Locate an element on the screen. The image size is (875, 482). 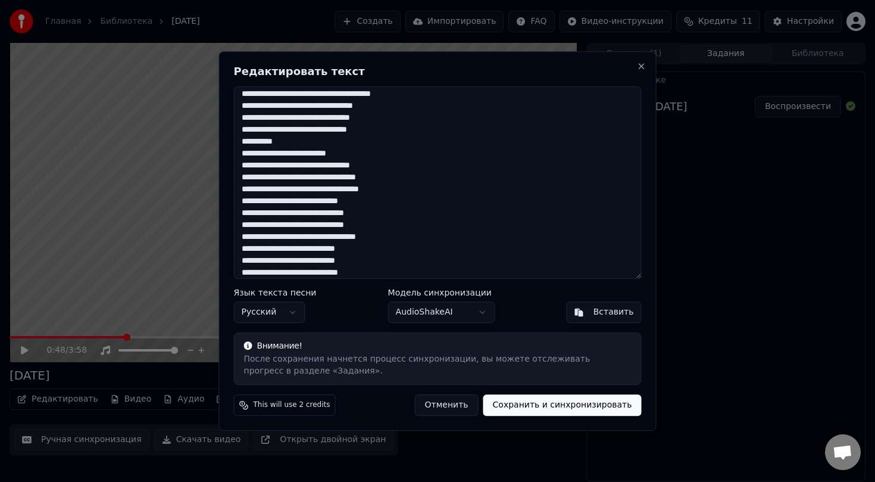
div: После сохранения начнется процесс синхронизации, вы можете отслеживать прогресс в разделе «Задания». is located at coordinates (438, 365).